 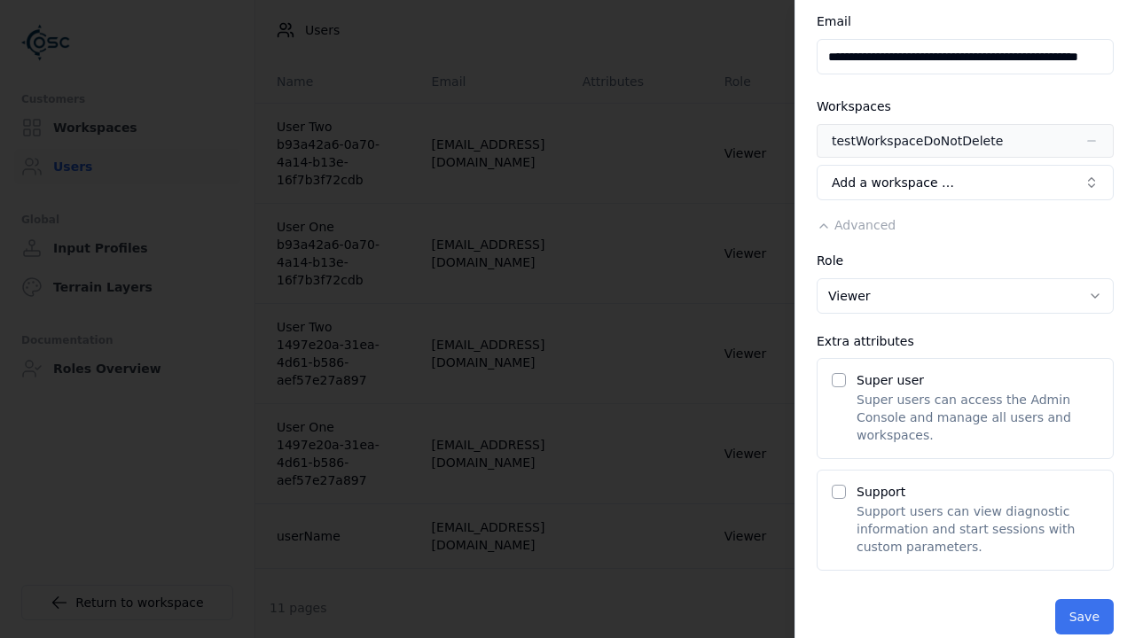 What do you see at coordinates (893, 183) in the screenshot?
I see `span: Add a workspace …` at bounding box center [893, 183].